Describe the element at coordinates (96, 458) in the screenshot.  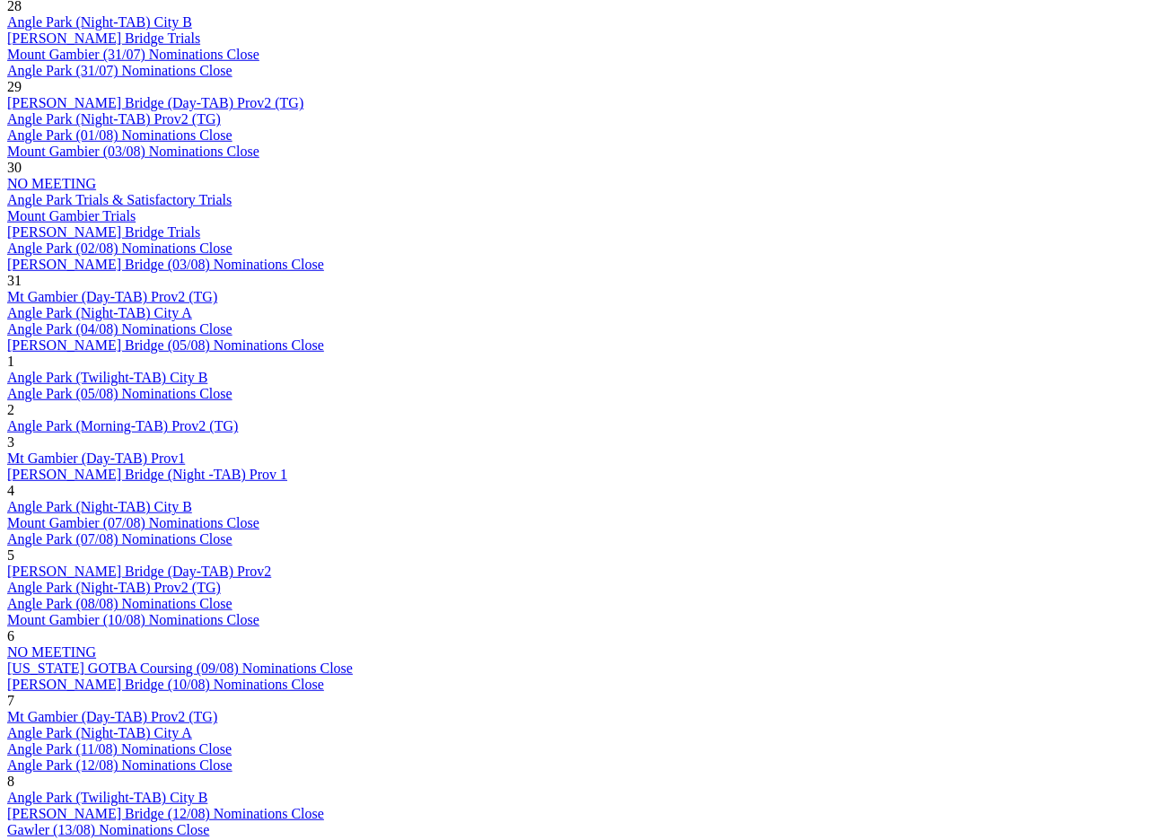
I see `a: Mt Gambier (Day-TAB) Prov1` at that location.